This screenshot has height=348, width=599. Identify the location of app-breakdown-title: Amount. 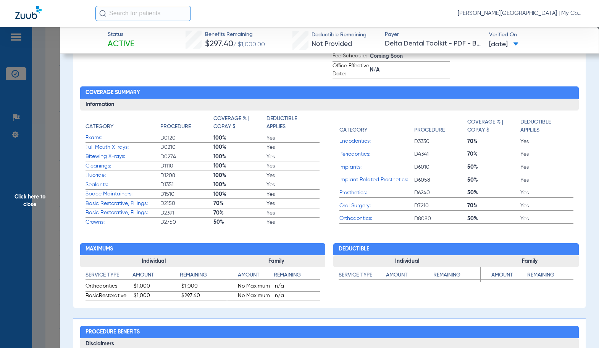
(156, 276).